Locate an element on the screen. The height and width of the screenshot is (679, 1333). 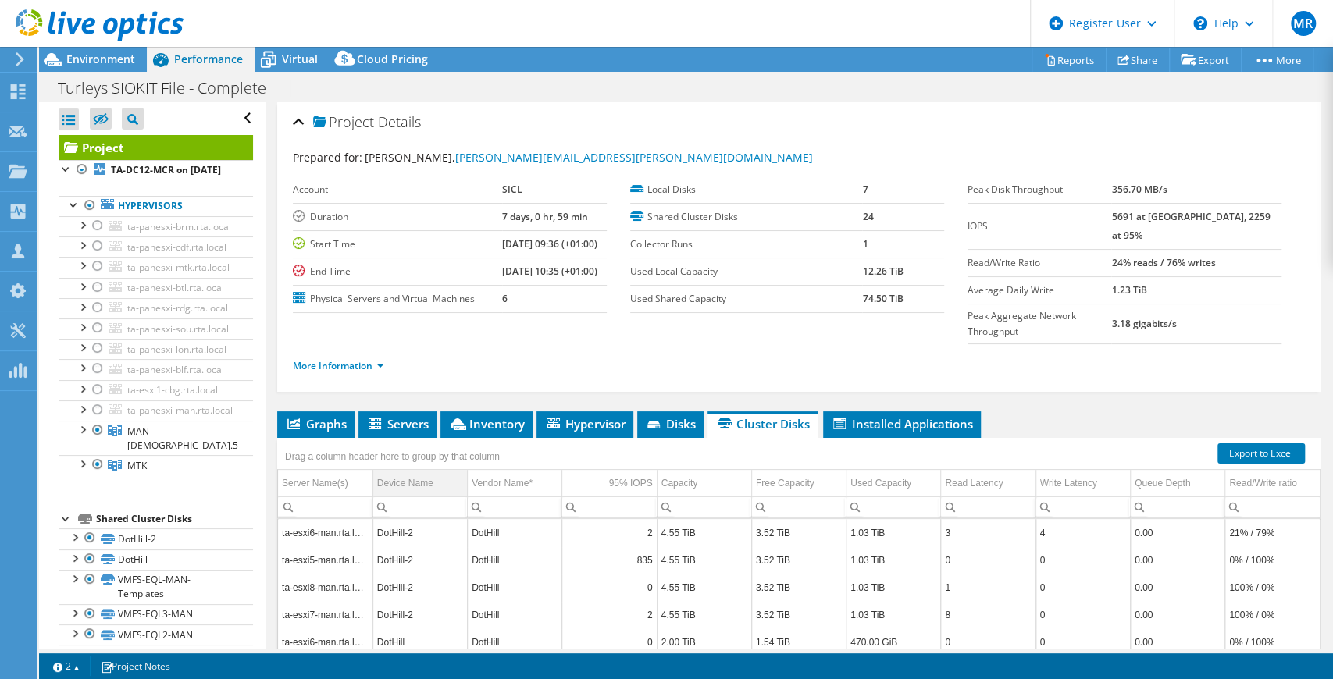
a: 2 is located at coordinates (66, 666).